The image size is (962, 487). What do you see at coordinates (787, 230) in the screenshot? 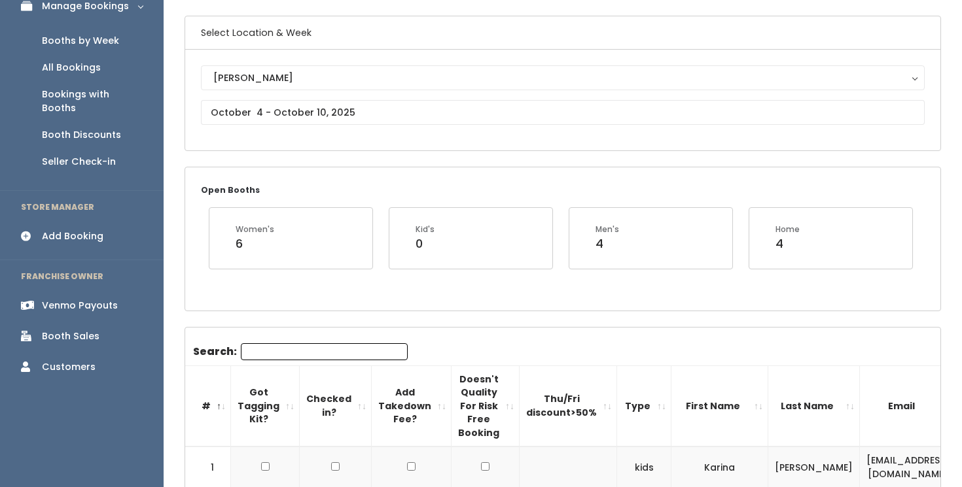
I see `div: Home` at bounding box center [787, 230].